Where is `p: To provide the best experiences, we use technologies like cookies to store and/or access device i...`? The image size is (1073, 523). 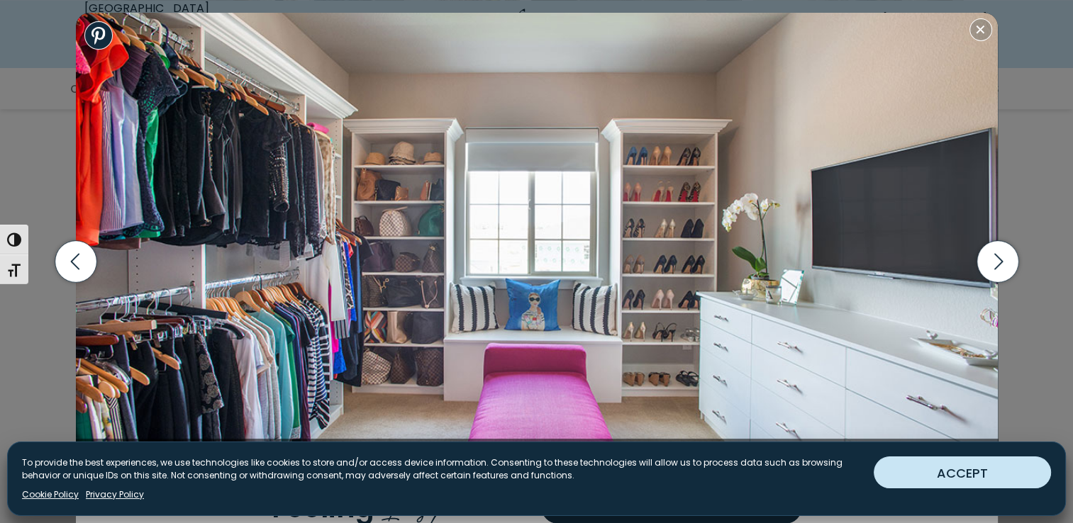 p: To provide the best experiences, we use technologies like cookies to store and/or access device i... is located at coordinates (442, 470).